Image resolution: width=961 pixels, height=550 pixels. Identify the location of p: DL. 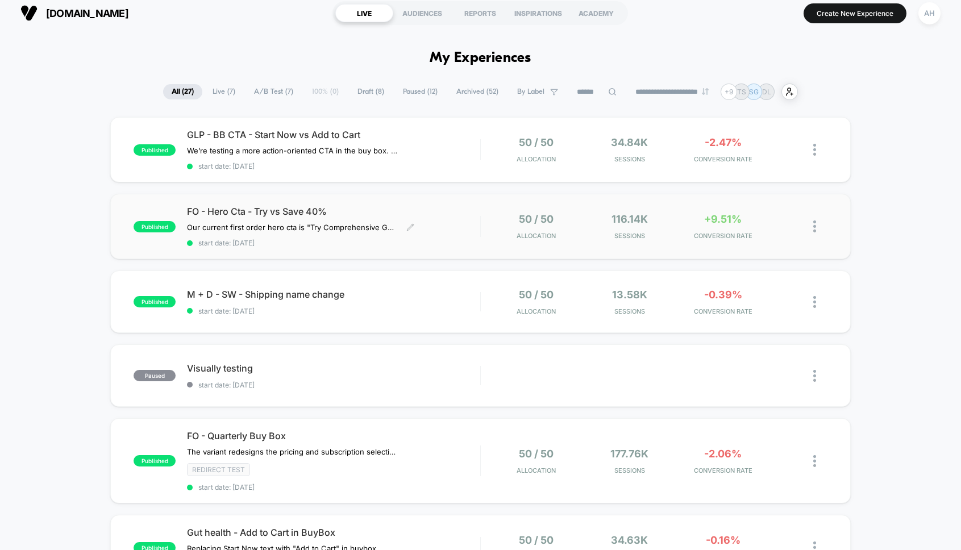
(766, 91).